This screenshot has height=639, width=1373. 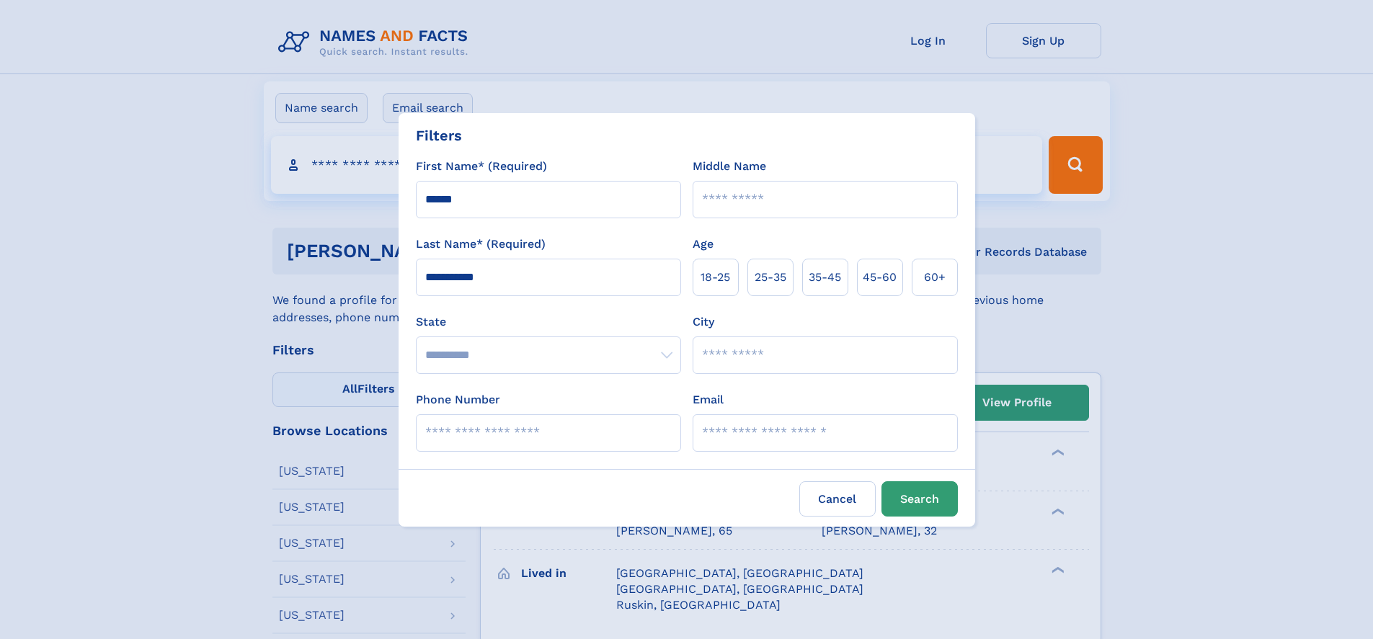 What do you see at coordinates (920, 499) in the screenshot?
I see `button: Search` at bounding box center [920, 499].